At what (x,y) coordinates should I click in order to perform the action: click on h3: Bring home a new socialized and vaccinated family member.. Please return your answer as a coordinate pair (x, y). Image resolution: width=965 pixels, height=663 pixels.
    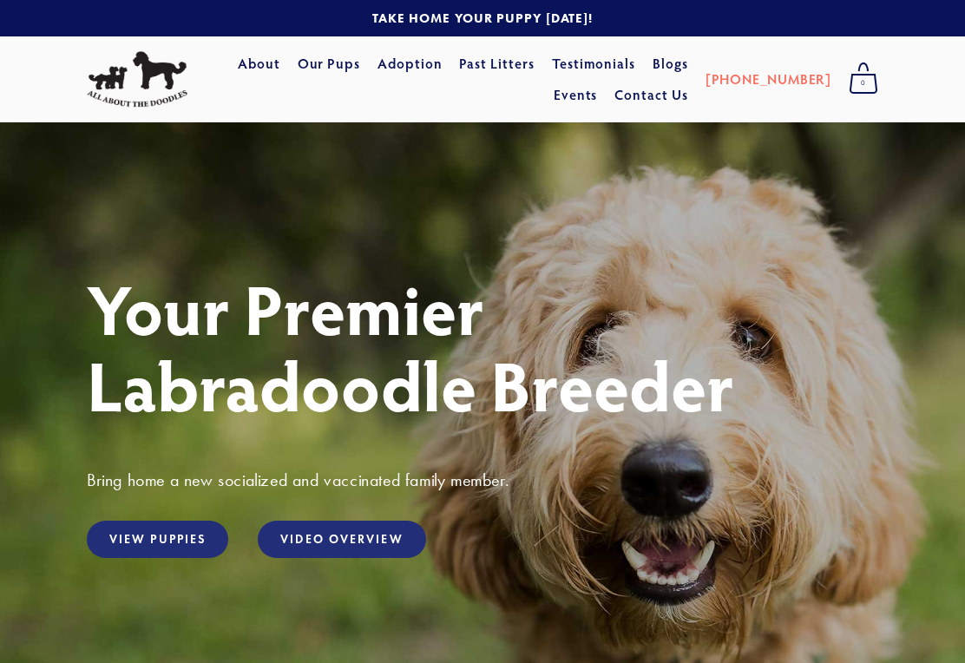
    Looking at the image, I should click on (483, 480).